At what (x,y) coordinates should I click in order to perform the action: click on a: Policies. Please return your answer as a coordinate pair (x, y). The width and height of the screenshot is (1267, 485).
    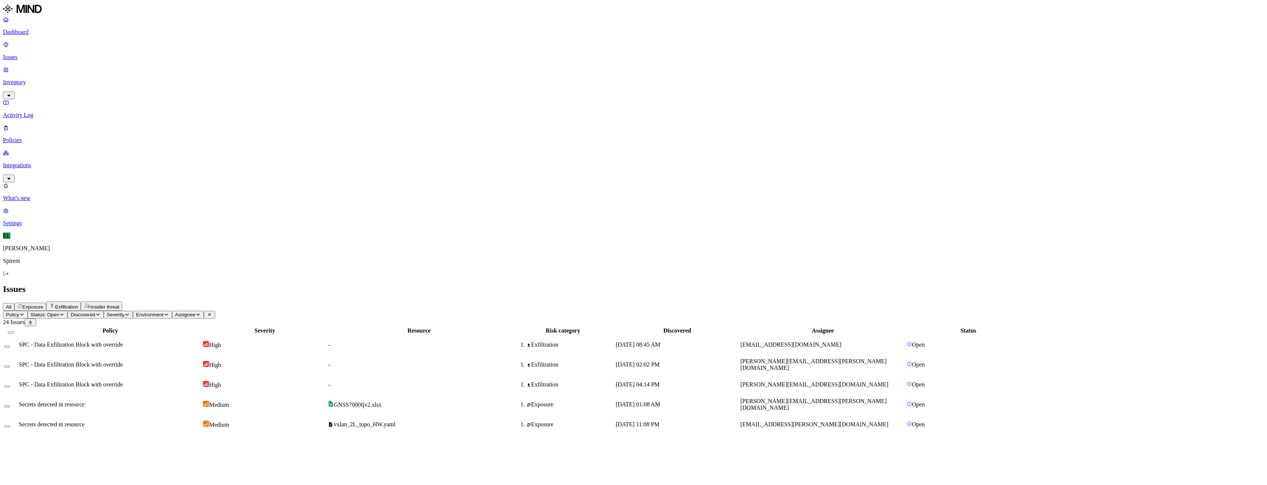
    Looking at the image, I should click on (633, 134).